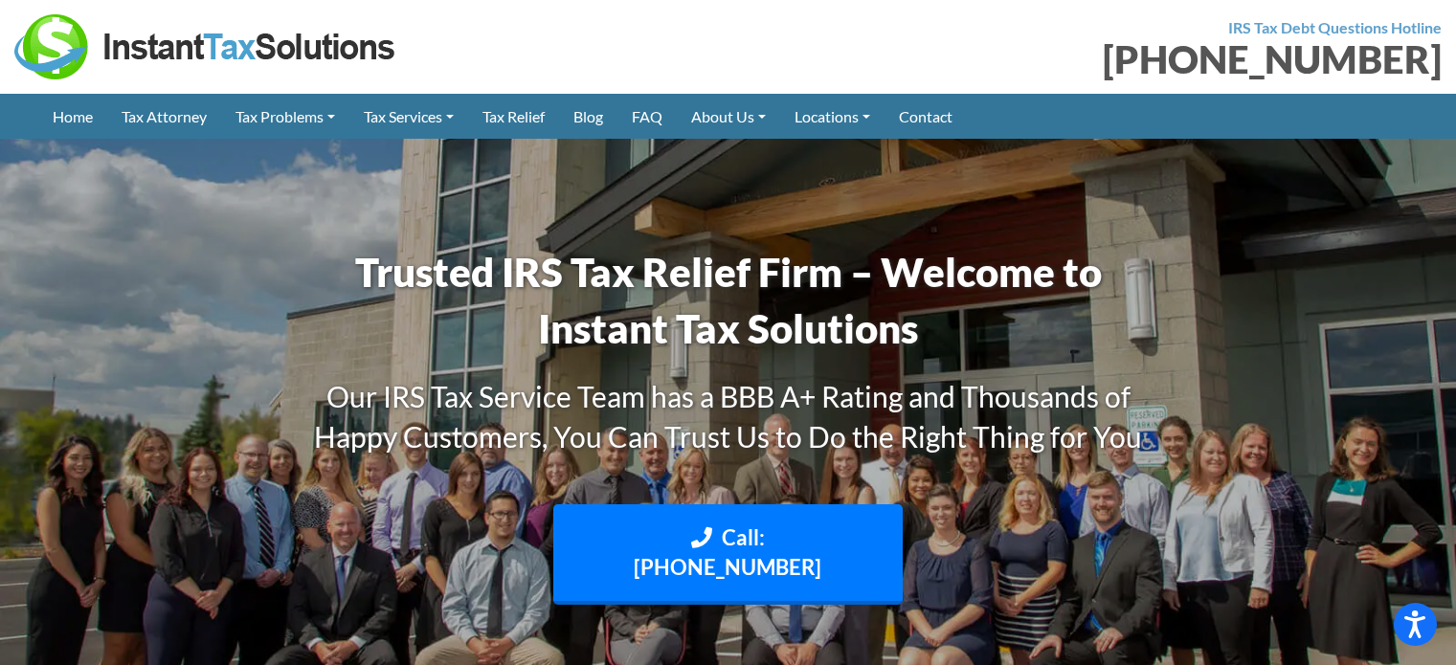 This screenshot has width=1456, height=665. I want to click on a: FAQ, so click(647, 116).